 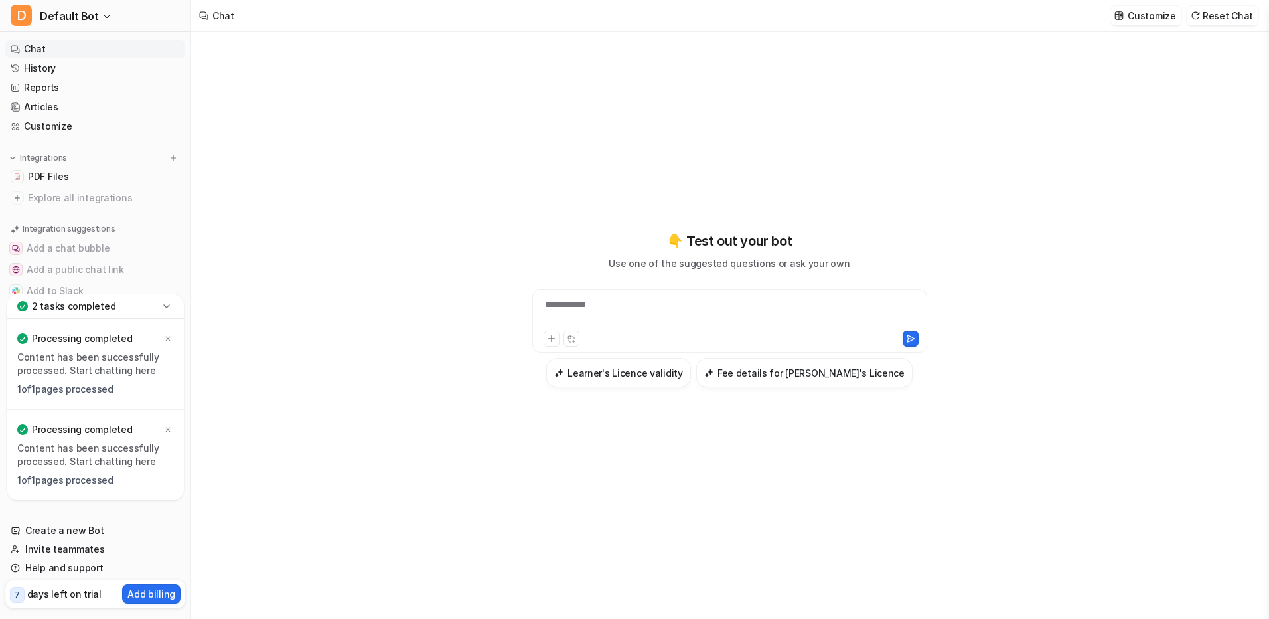 I want to click on button: Add a public chat linkAdd a public chat link, so click(x=95, y=269).